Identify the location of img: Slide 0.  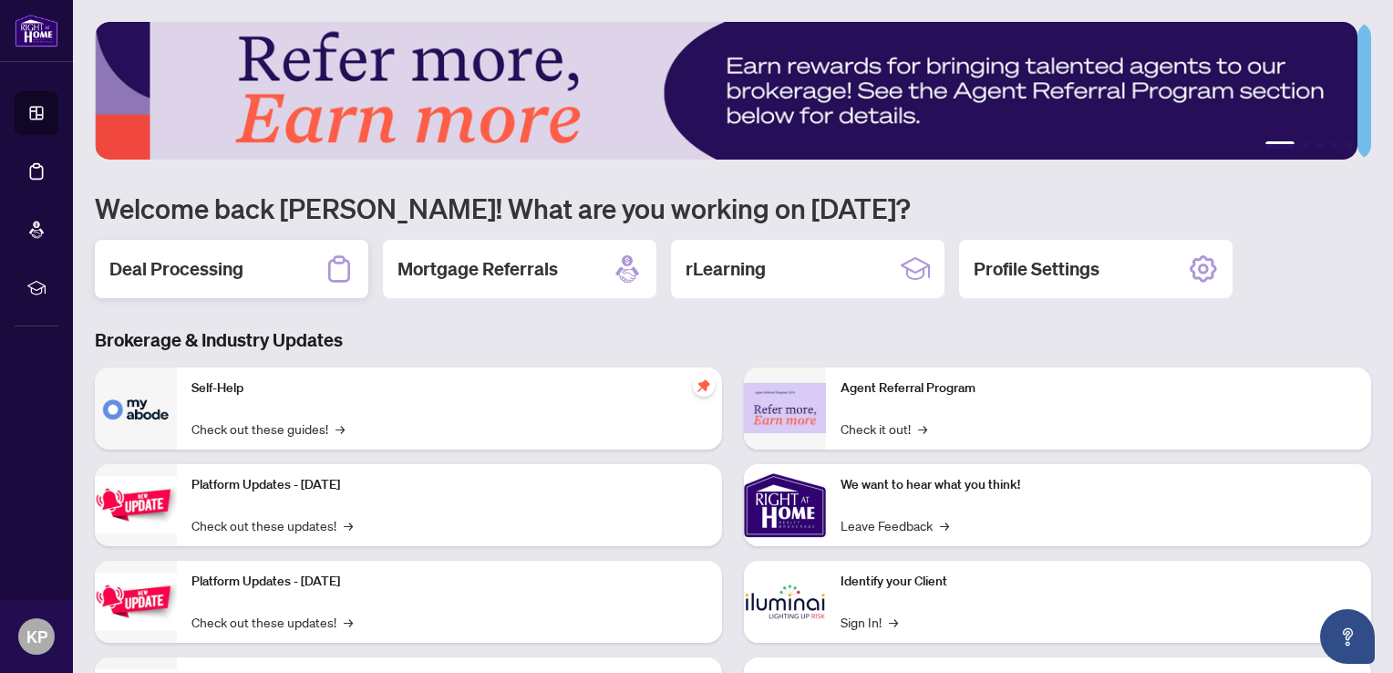
(726, 90).